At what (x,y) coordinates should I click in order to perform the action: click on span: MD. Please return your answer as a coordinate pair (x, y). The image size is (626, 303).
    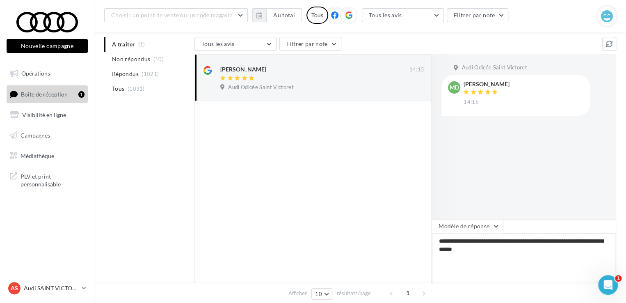
    Looking at the image, I should click on (454, 87).